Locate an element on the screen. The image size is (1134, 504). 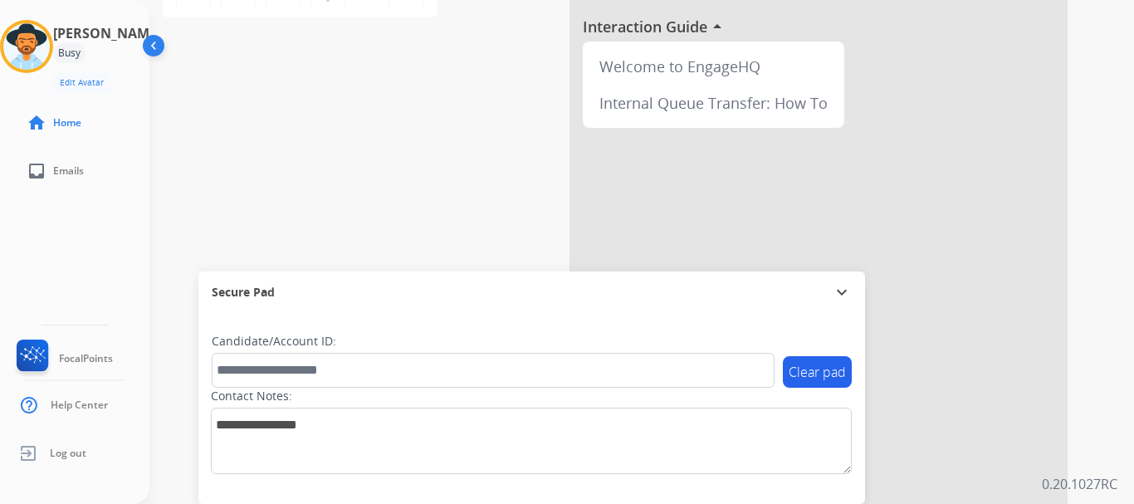
p: 0.20.1027RC is located at coordinates (1079, 484).